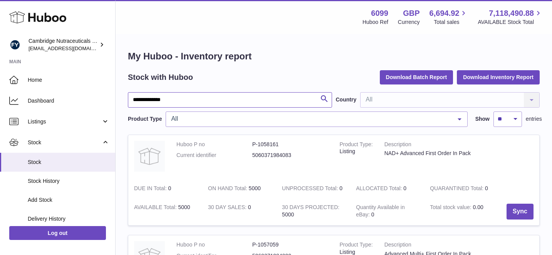 This screenshot has width=552, height=255. I want to click on a: Log out, so click(57, 233).